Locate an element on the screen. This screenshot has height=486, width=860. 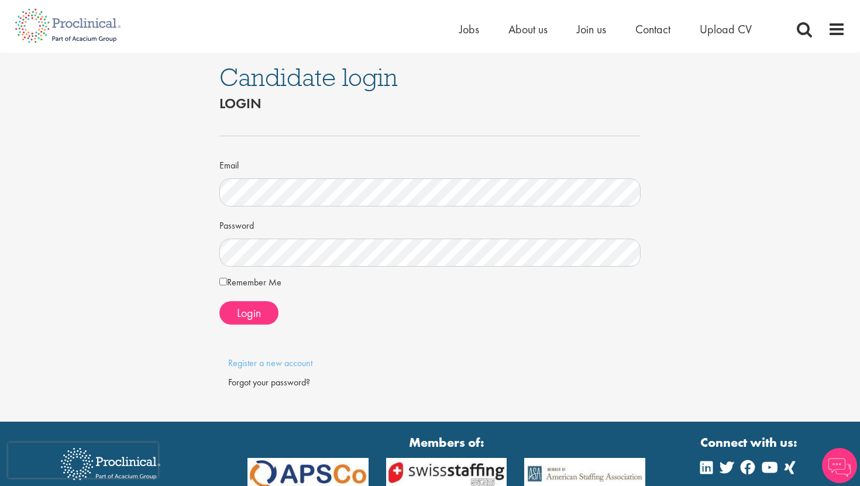
img: Chatbot is located at coordinates (839, 465).